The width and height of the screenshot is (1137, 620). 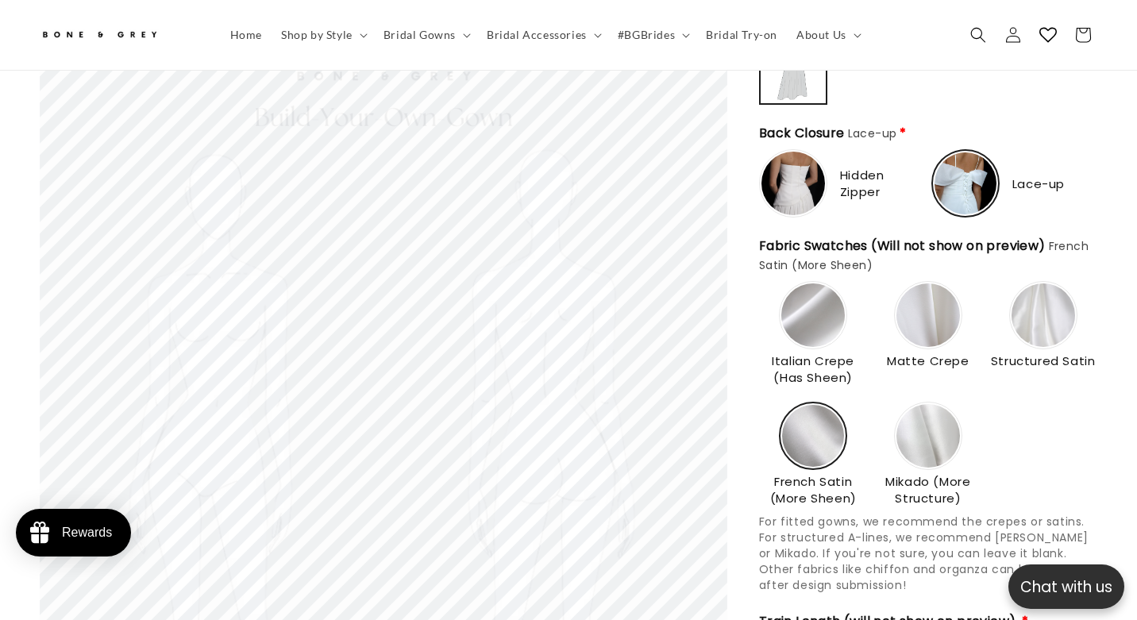 What do you see at coordinates (793, 71) in the screenshot?
I see `img: https://cdn.shopify.com/s/files/1/0750/3832/7081/files/a-line_-_back_d7571834-916b-4e15-964b-6180...` at bounding box center [793, 71].